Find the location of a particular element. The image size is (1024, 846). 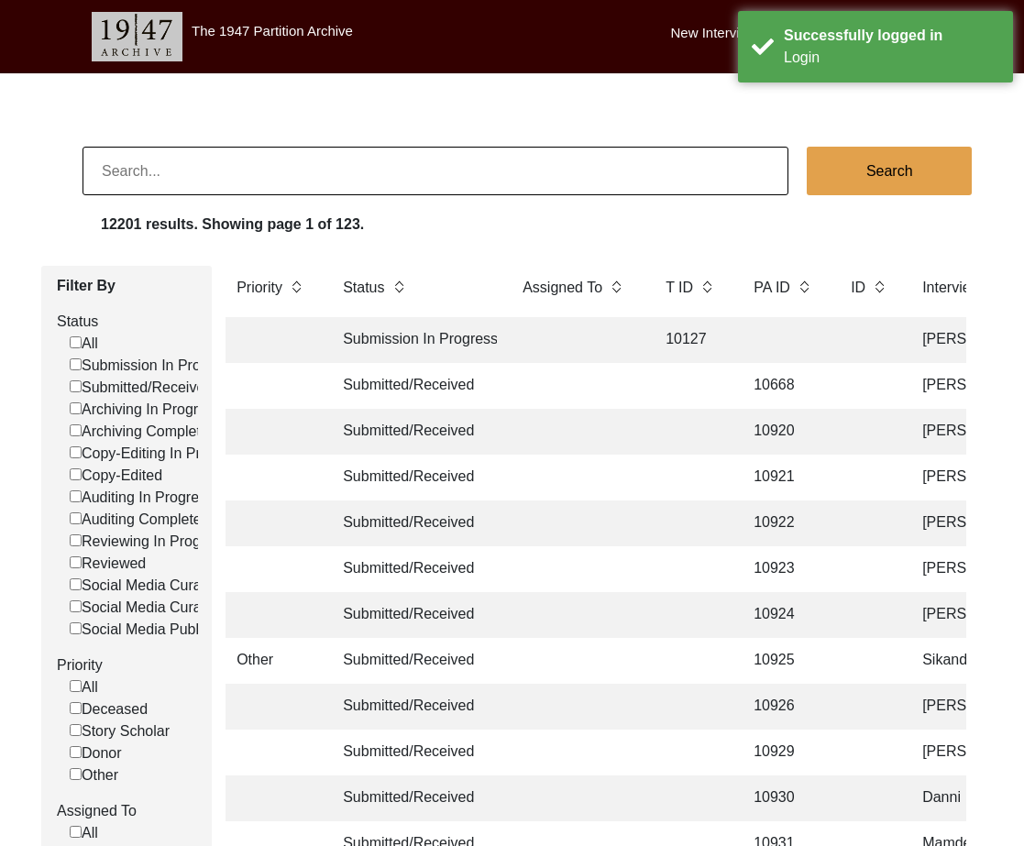

input: Story Scholar is located at coordinates (75, 730).